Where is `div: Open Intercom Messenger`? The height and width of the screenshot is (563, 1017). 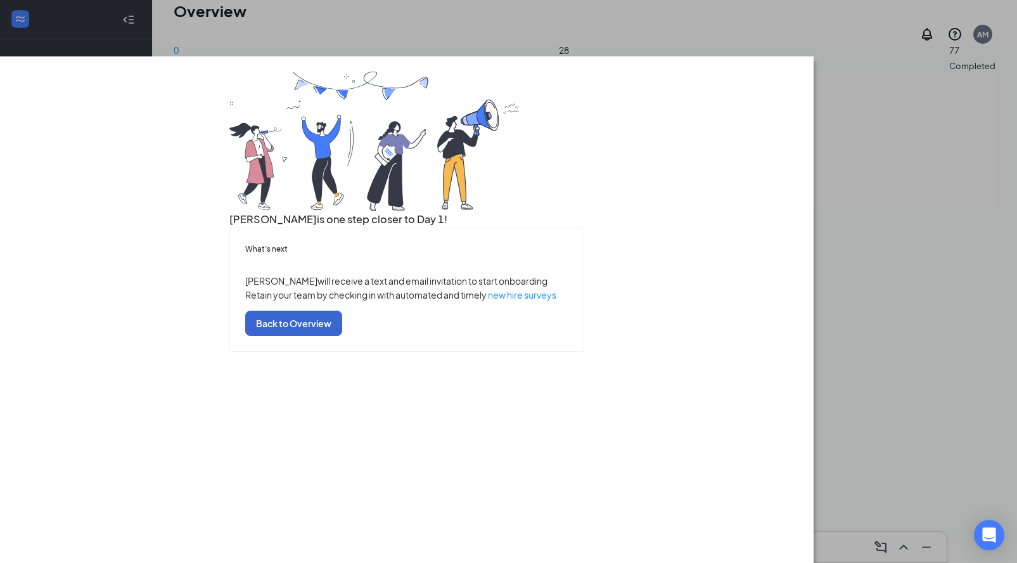 div: Open Intercom Messenger is located at coordinates (989, 535).